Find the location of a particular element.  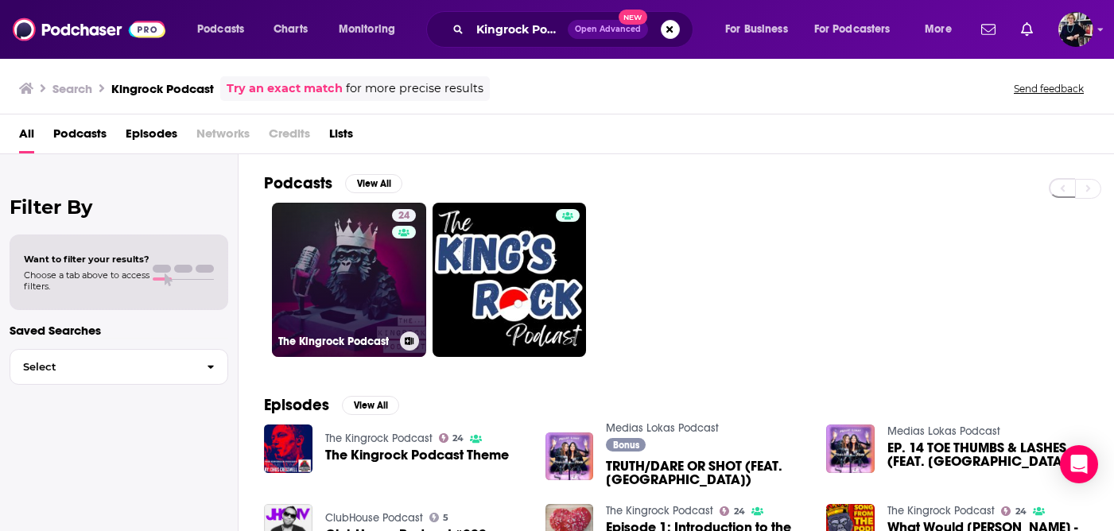

h3: Kingrock Podcast is located at coordinates (162, 88).